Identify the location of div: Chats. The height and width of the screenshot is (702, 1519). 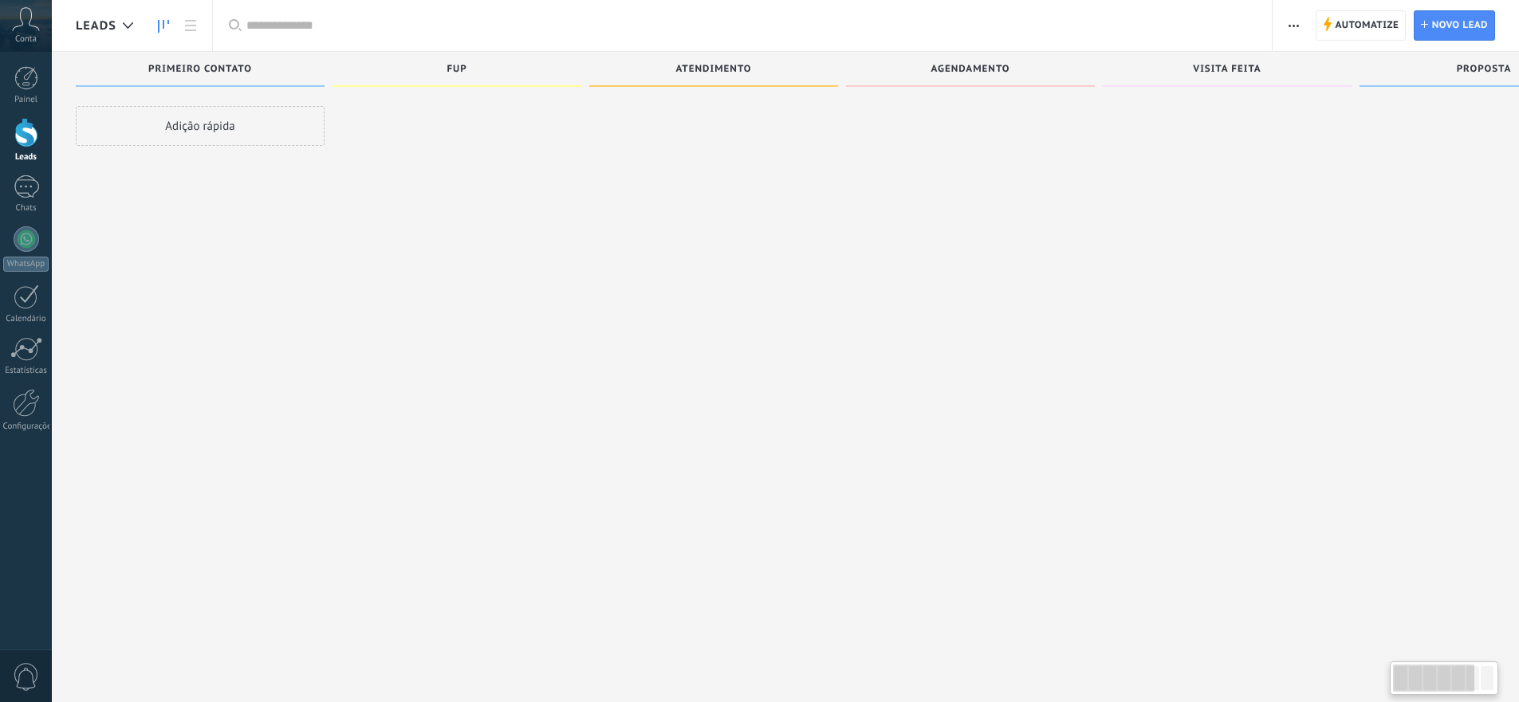
(26, 208).